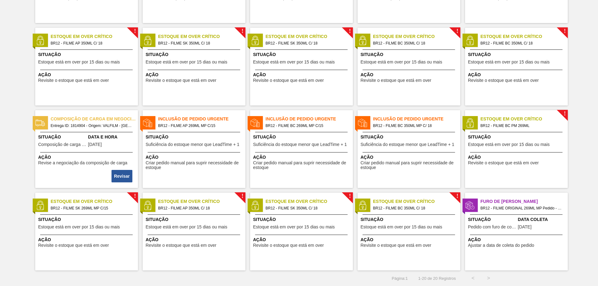  Describe the element at coordinates (95, 145) in the screenshot. I see `span: 03/09/2025,` at that location.